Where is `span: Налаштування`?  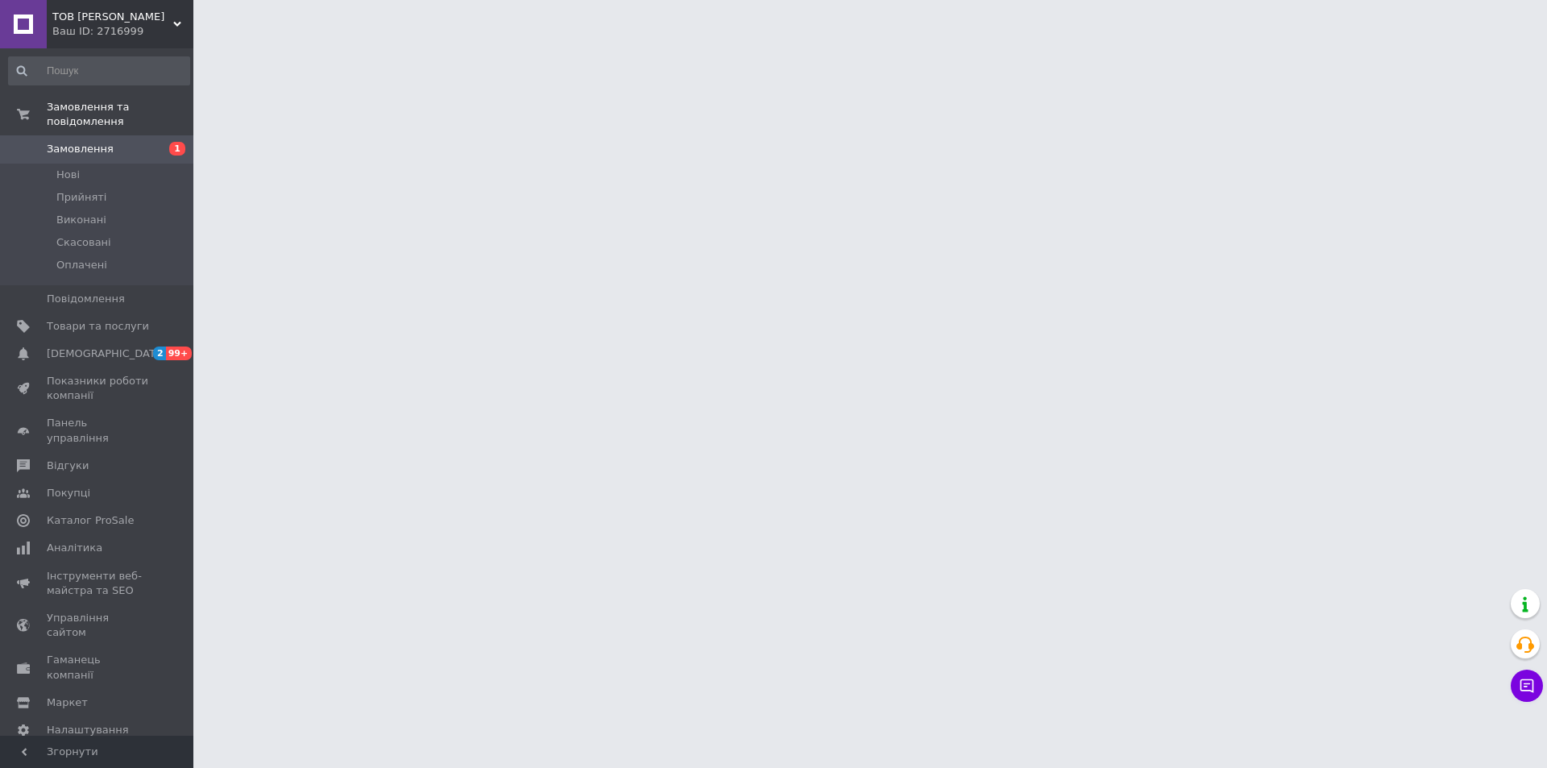 span: Налаштування is located at coordinates (88, 730).